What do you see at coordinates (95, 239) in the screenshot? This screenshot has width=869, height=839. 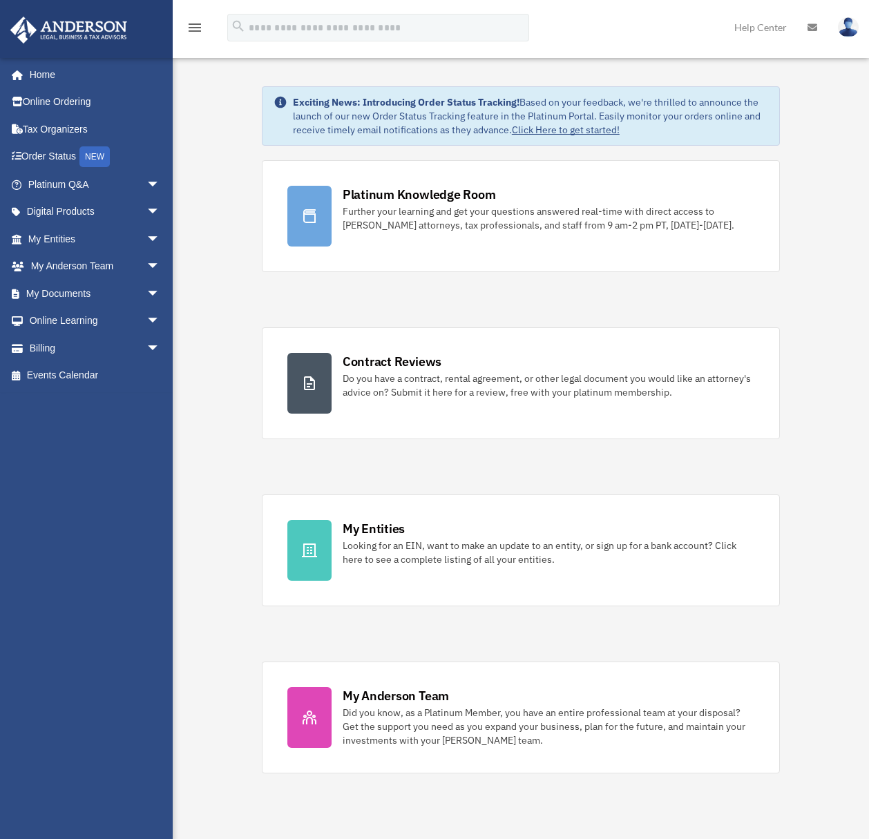 I see `a: My Entitiesarrow_drop_down` at bounding box center [95, 239].